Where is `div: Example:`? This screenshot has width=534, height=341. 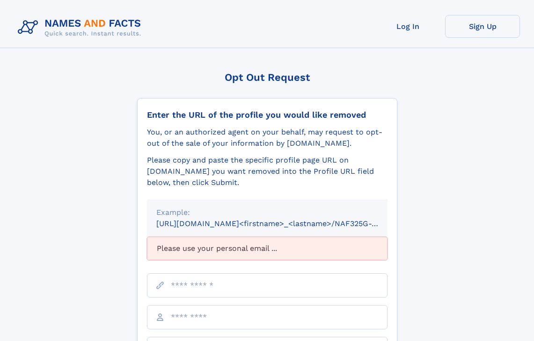
div: Example: is located at coordinates (267, 213).